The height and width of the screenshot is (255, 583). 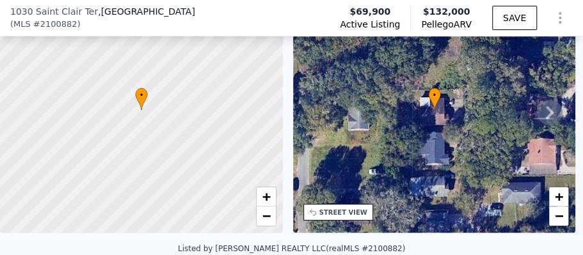 I want to click on span: $69,900, so click(x=370, y=12).